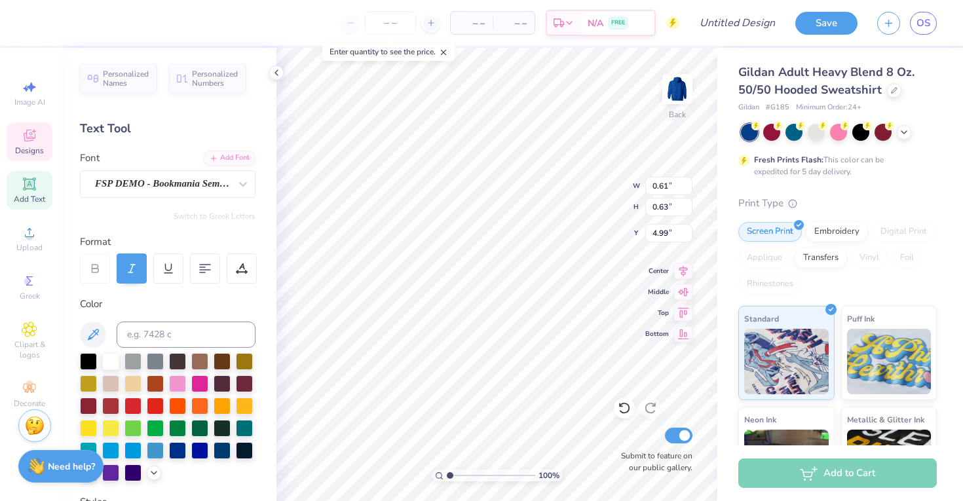  What do you see at coordinates (214, 216) in the screenshot?
I see `button: Switch to Greek Letters` at bounding box center [214, 216].